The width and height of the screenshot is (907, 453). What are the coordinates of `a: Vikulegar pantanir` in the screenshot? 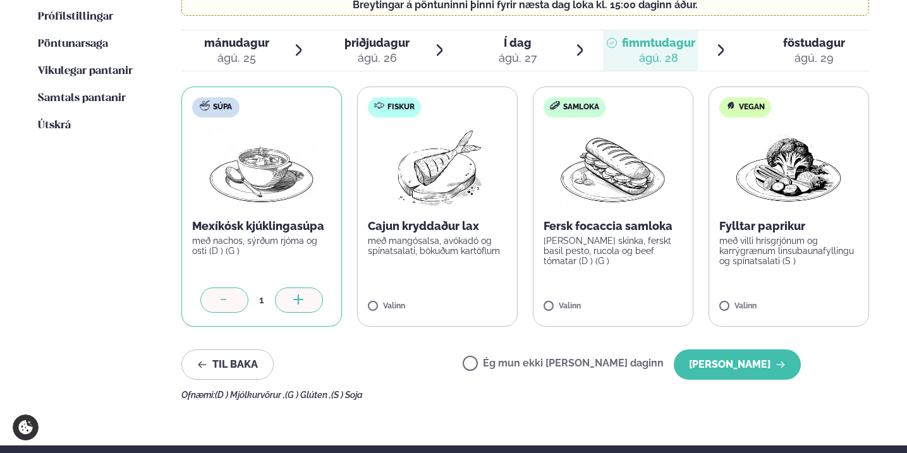 It's located at (85, 71).